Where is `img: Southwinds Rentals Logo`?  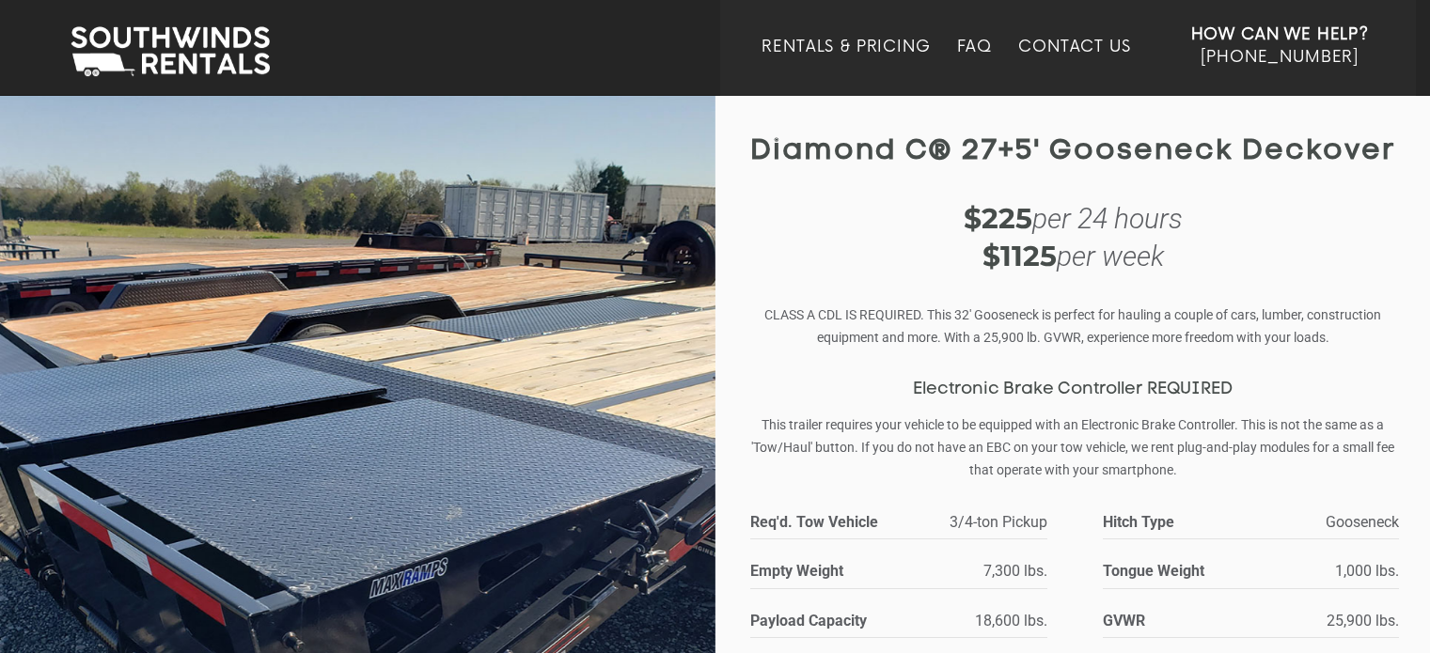
img: Southwinds Rentals Logo is located at coordinates (170, 52).